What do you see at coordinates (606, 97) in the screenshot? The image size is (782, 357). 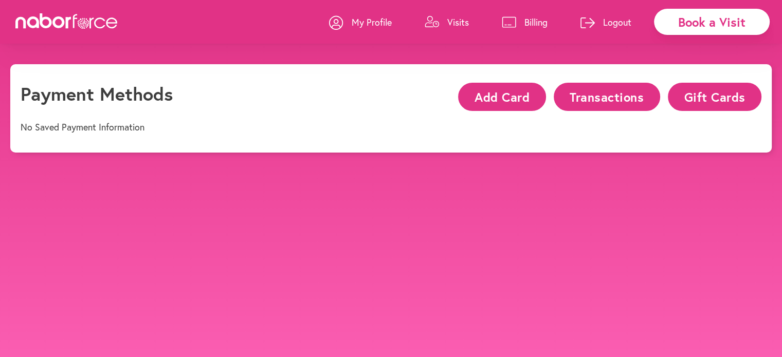 I see `button: Transactions` at bounding box center [606, 97].